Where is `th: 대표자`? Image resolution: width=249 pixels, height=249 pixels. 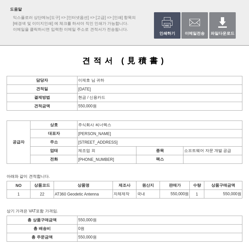
th: 대표자 is located at coordinates (54, 134).